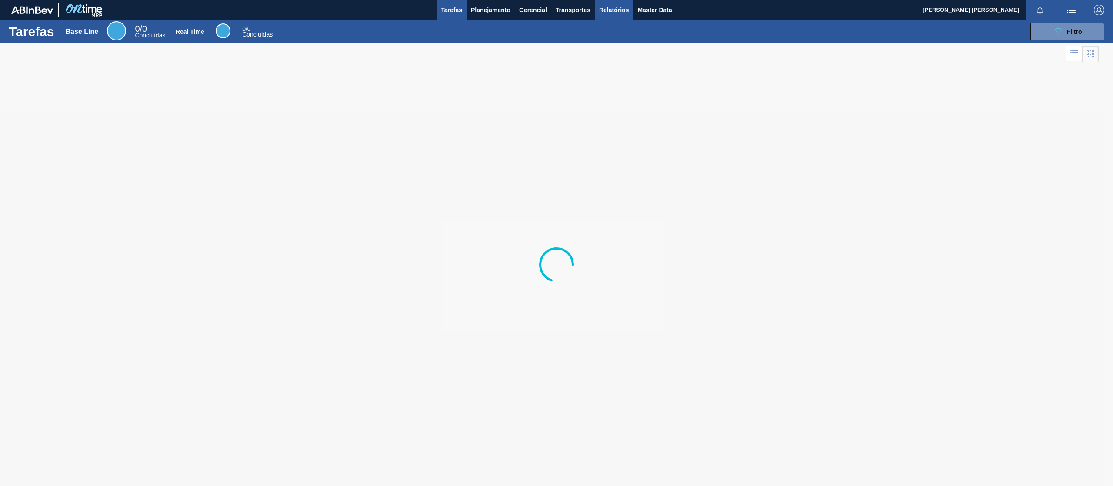  I want to click on span: Relatórios, so click(614, 10).